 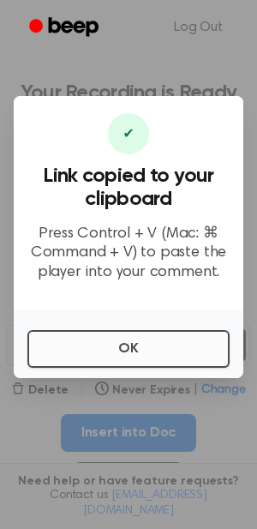 What do you see at coordinates (128, 188) in the screenshot?
I see `h3: Link copied to your clipboard` at bounding box center [128, 188].